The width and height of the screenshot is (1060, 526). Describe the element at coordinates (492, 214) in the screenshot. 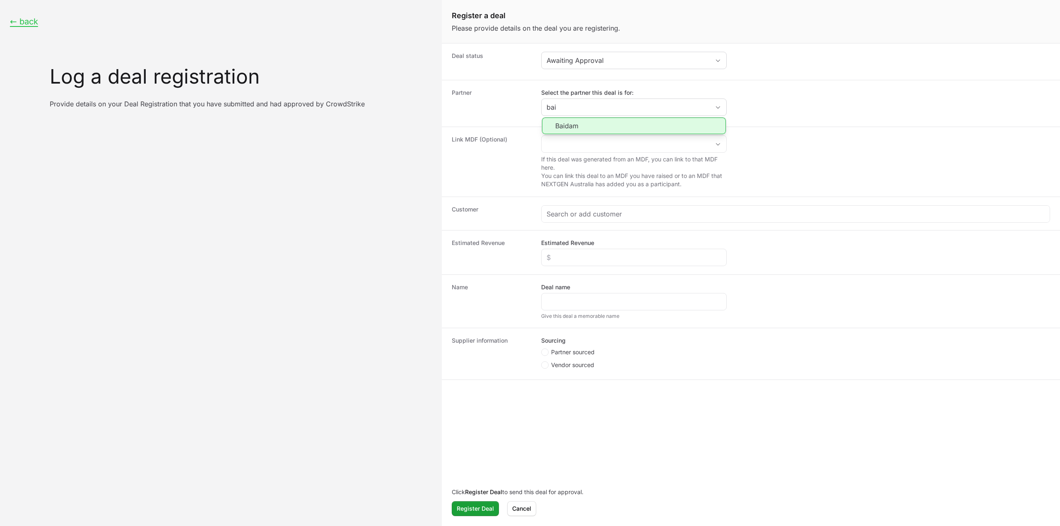

I see `dt: Customer` at that location.